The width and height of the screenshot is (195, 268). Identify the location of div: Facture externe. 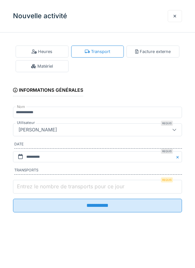
(153, 51).